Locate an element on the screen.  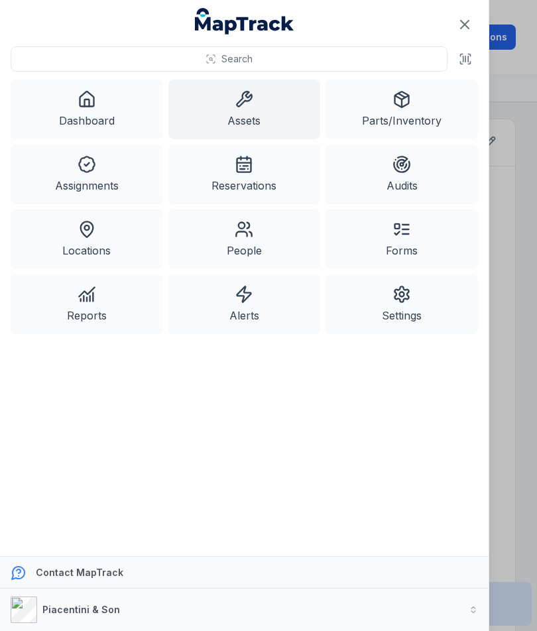
a: Parts/Inventory is located at coordinates (402, 109).